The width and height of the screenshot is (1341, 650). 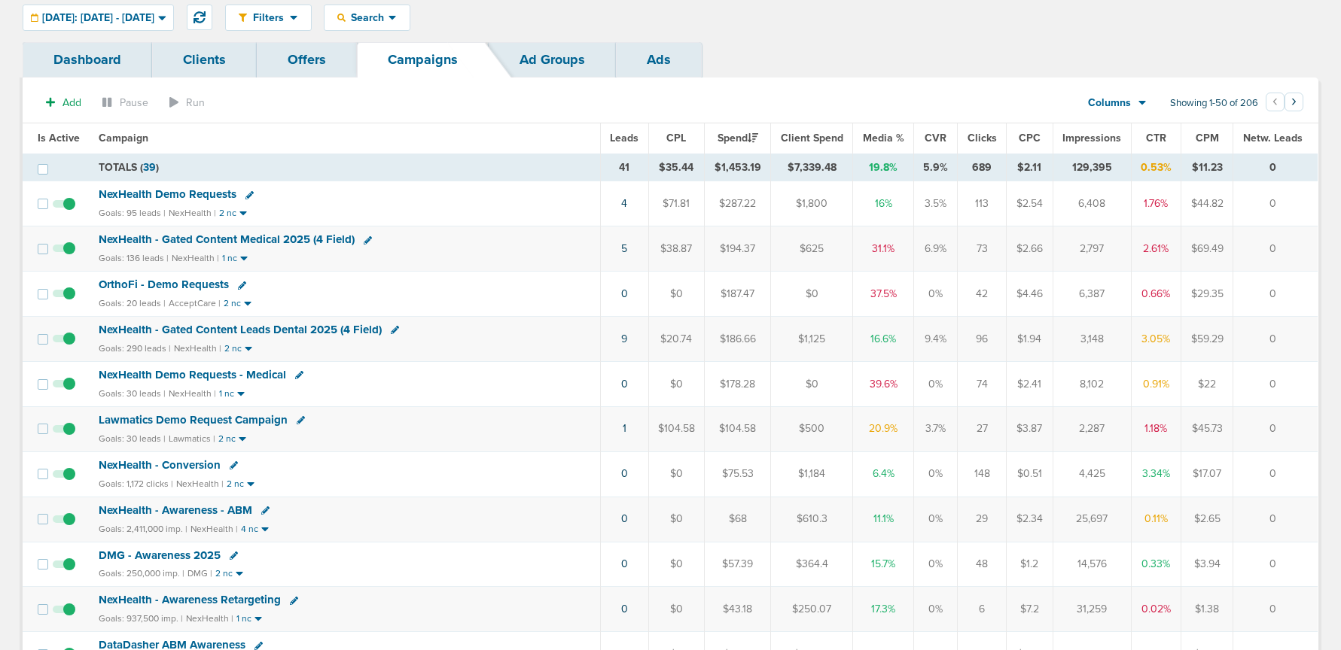 I want to click on td: $35.44, so click(x=676, y=167).